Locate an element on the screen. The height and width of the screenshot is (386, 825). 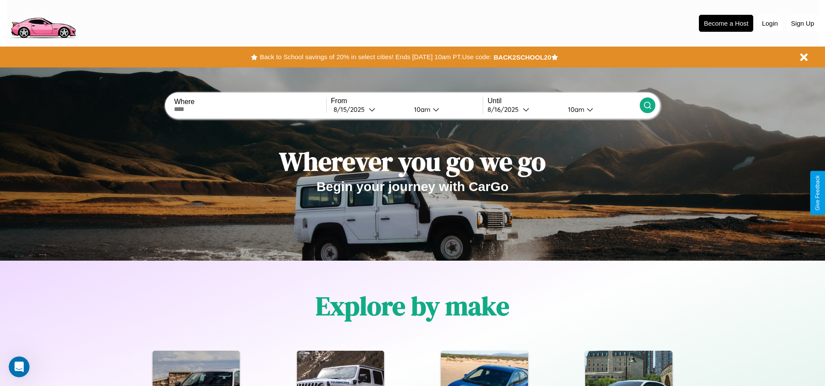
label: Until is located at coordinates (563, 101).